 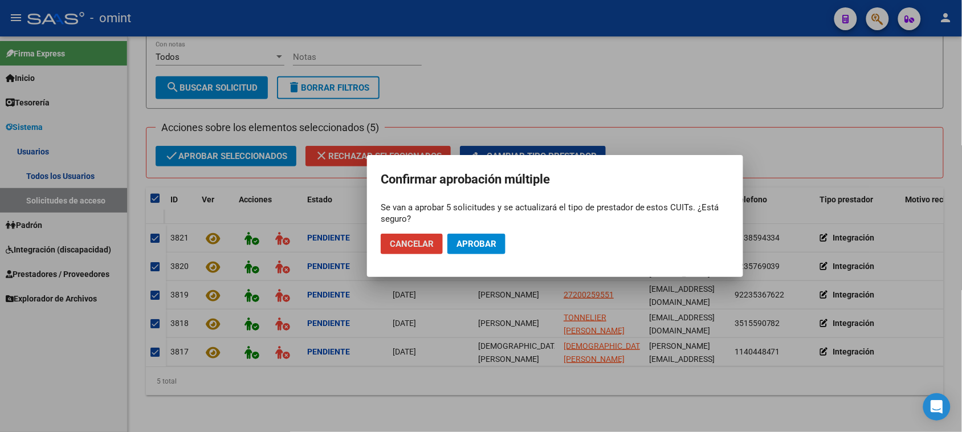 What do you see at coordinates (477, 244) in the screenshot?
I see `button: Aprobar` at bounding box center [477, 244].